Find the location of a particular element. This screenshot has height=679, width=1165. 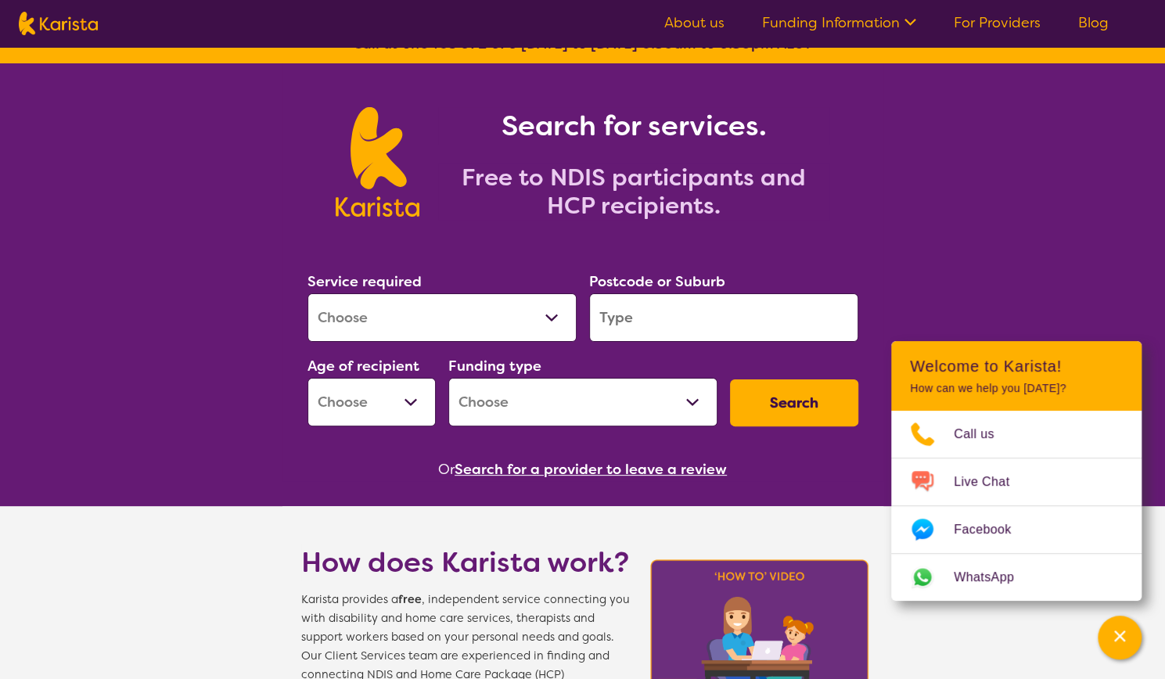

a: Web link opens in a new tab. is located at coordinates (1016, 577).